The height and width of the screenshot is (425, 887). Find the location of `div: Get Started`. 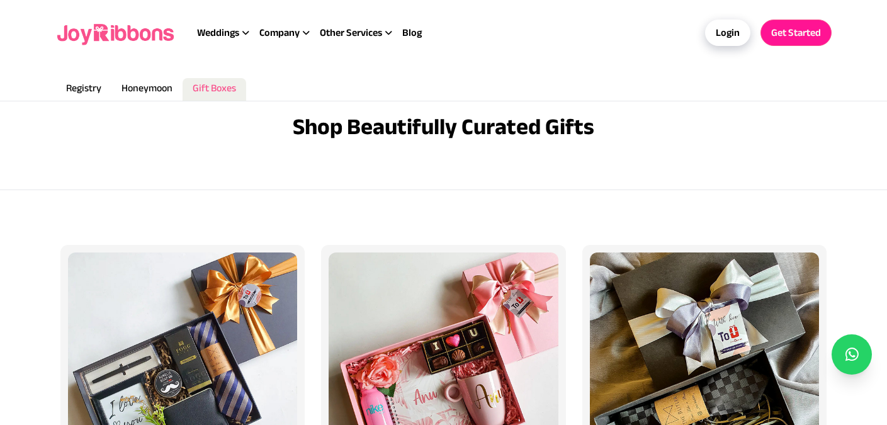

div: Get Started is located at coordinates (795, 33).